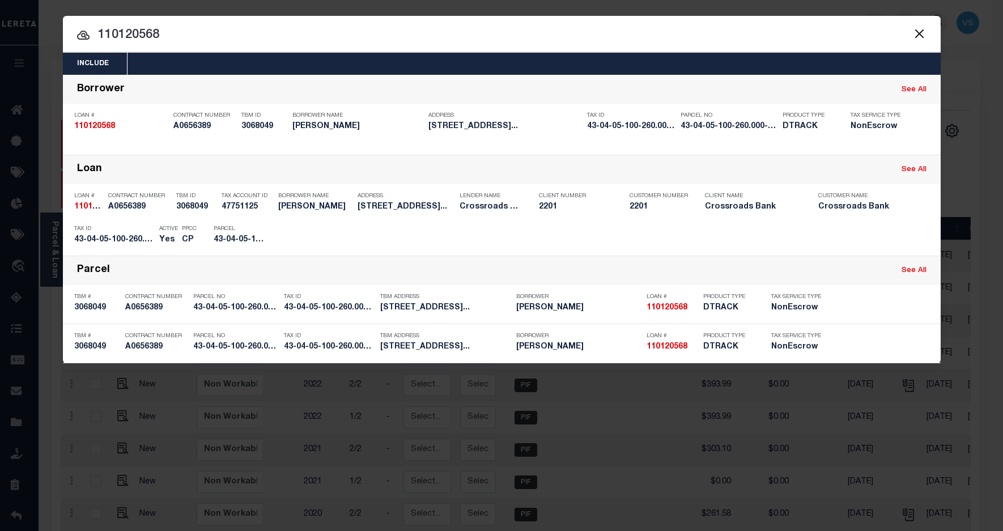 Image resolution: width=1003 pixels, height=531 pixels. What do you see at coordinates (168, 229) in the screenshot?
I see `p: Active` at bounding box center [168, 229].